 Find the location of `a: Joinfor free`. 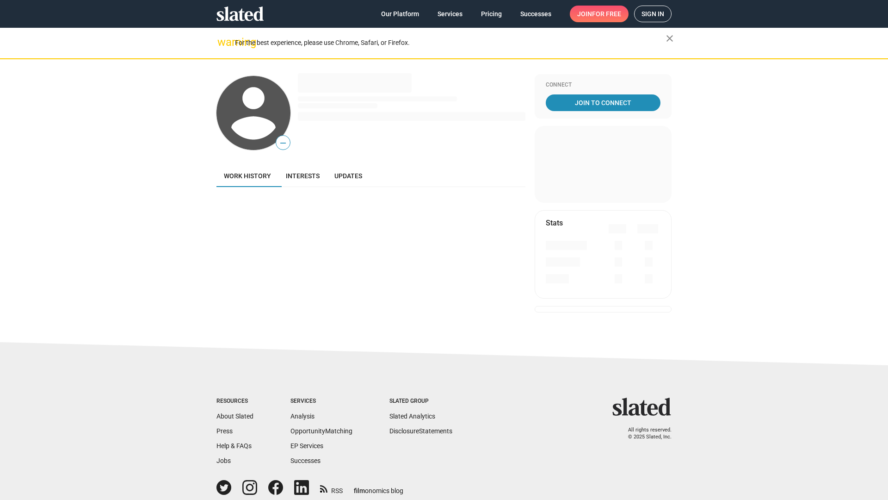

a: Joinfor free is located at coordinates (599, 14).